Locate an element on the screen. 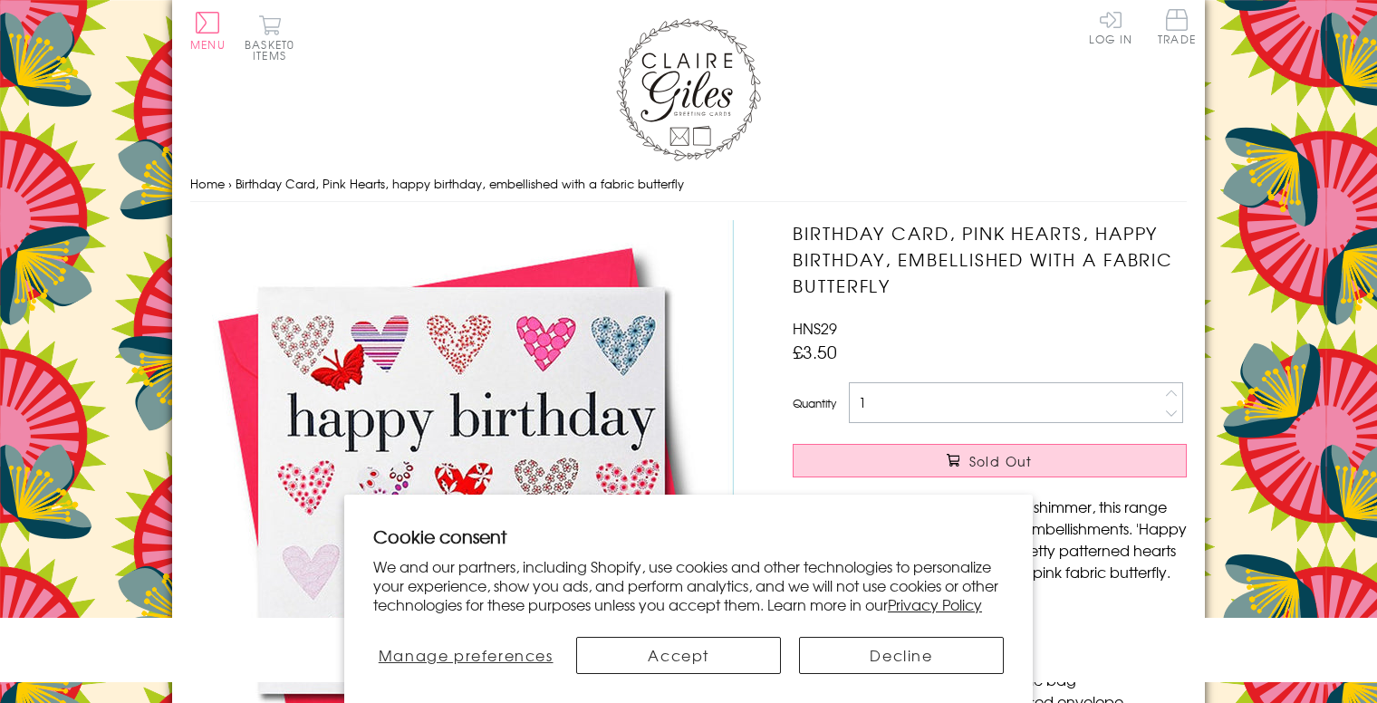  span: Trade is located at coordinates (1177, 26).